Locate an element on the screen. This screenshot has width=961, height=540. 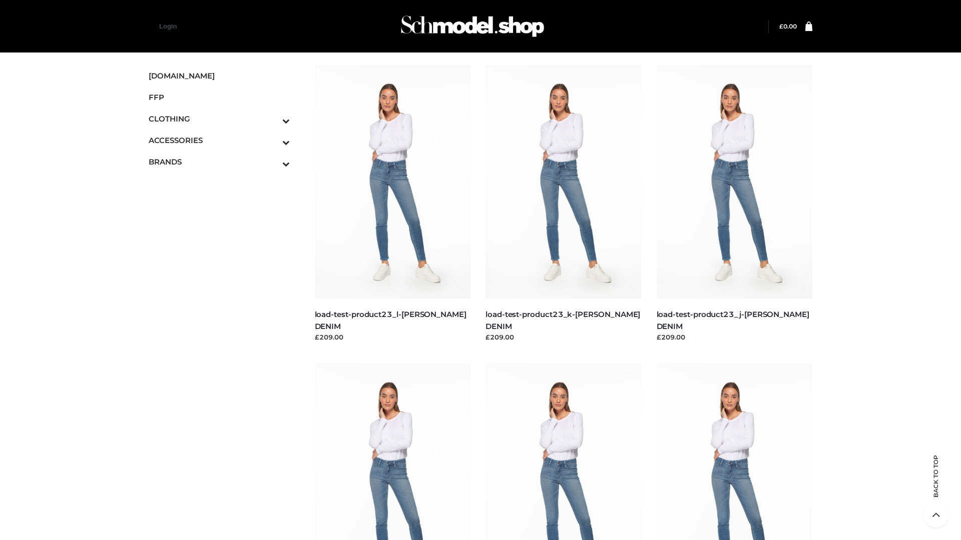
img: Schmodel Admin 964 is located at coordinates (472, 26).